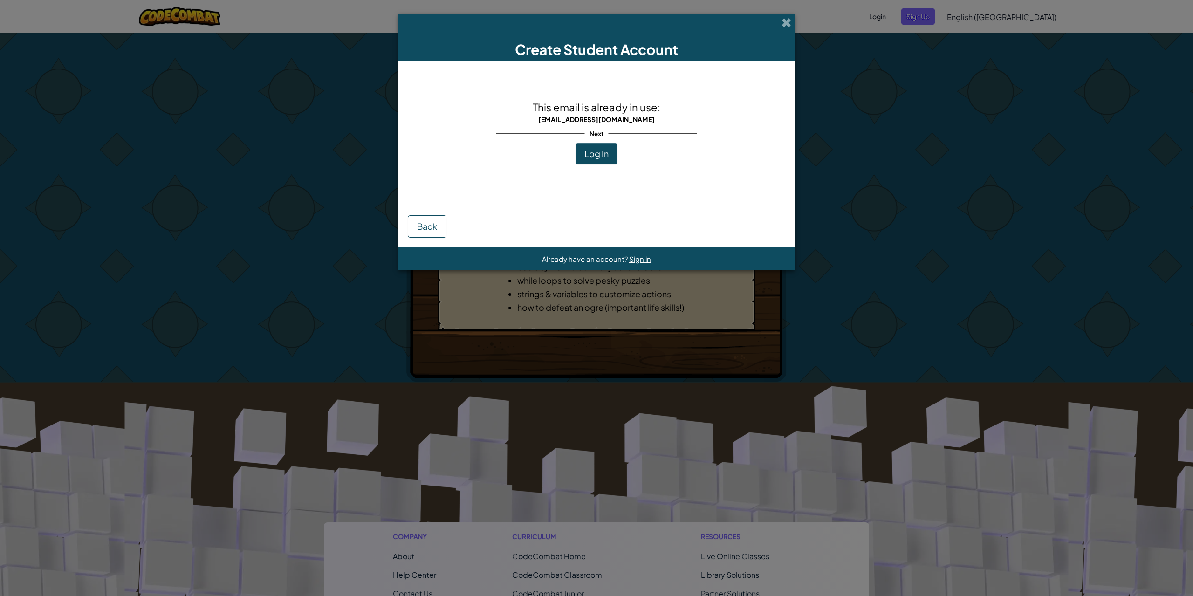  What do you see at coordinates (596, 49) in the screenshot?
I see `span: Create Student Account` at bounding box center [596, 49].